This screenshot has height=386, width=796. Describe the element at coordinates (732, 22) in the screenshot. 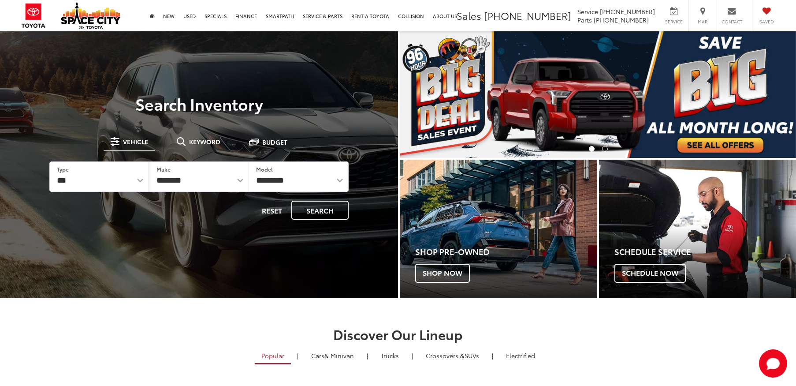

I see `span: Contact` at that location.